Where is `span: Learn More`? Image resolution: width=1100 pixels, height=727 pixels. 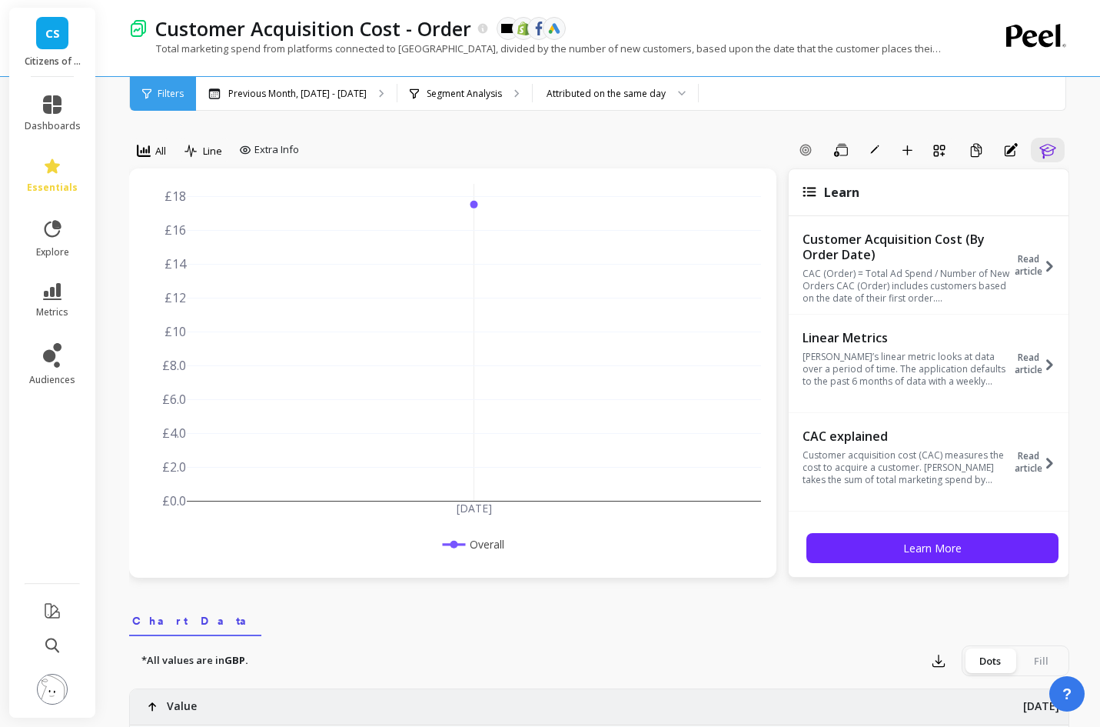
span: Learn More is located at coordinates (933, 547).